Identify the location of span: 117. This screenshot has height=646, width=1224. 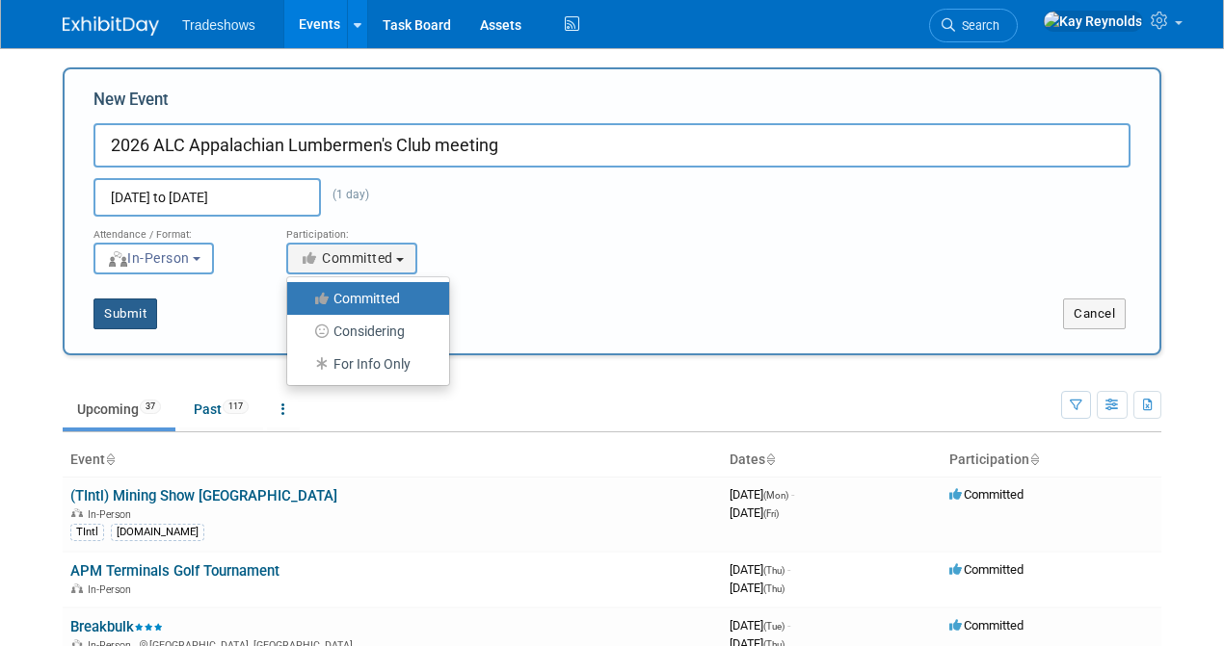
(235, 407).